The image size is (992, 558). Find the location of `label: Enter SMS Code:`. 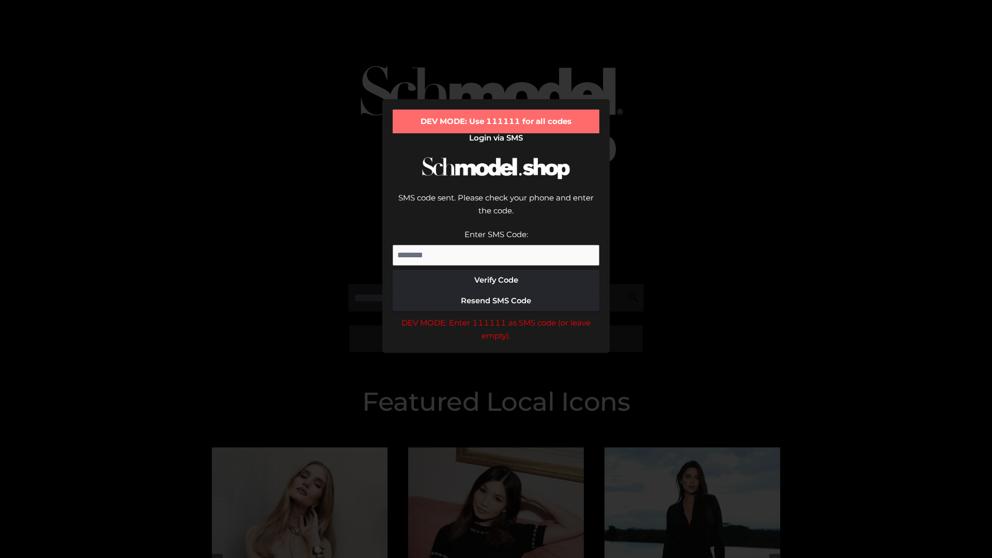

label: Enter SMS Code: is located at coordinates (496, 234).